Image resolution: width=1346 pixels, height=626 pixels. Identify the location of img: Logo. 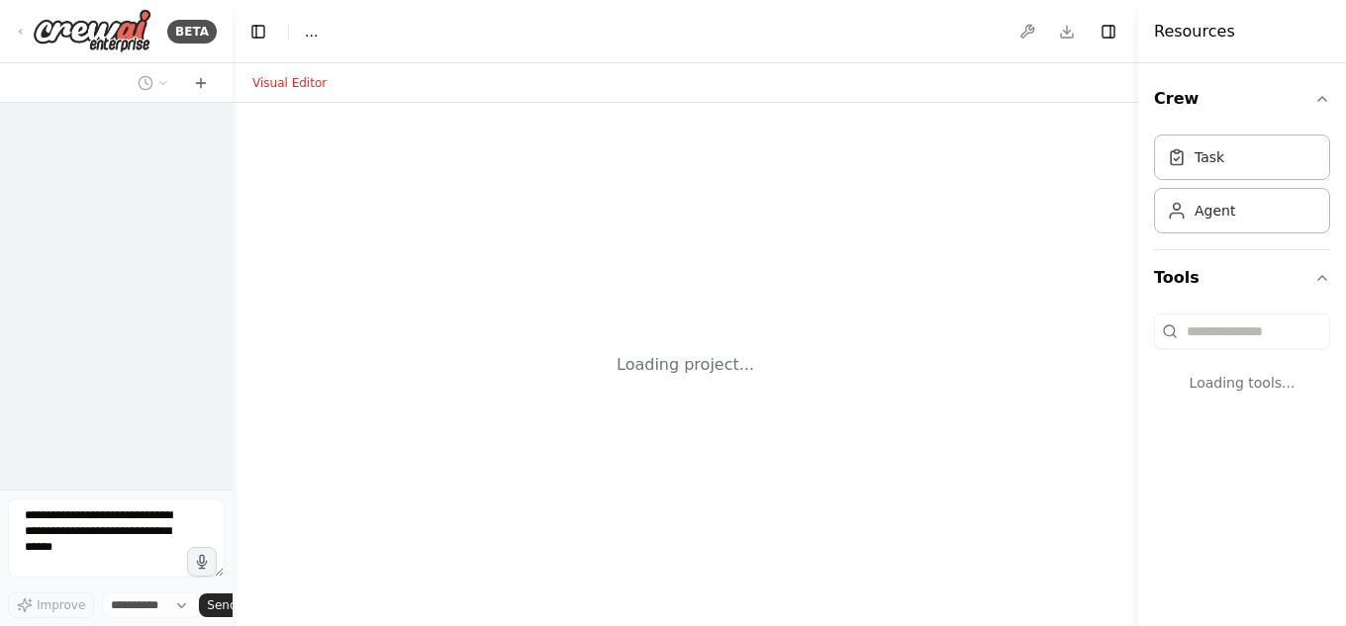
(92, 31).